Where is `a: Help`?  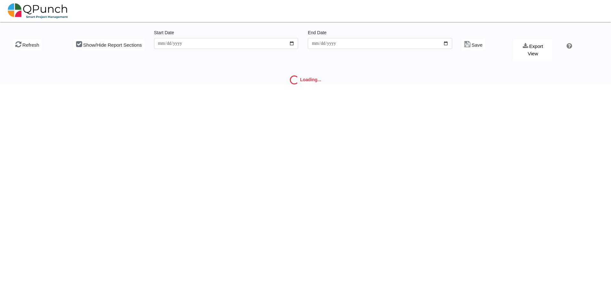 a: Help is located at coordinates (568, 47).